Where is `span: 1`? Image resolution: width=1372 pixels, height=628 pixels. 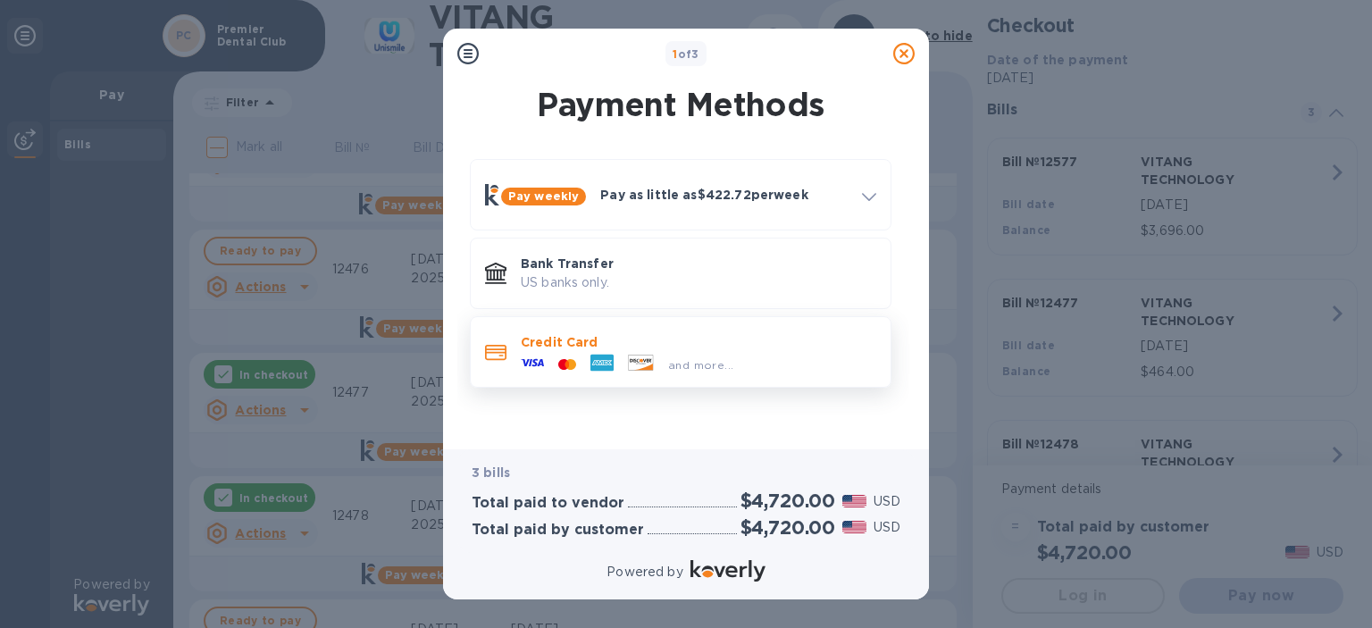
span: 1 is located at coordinates (675, 54).